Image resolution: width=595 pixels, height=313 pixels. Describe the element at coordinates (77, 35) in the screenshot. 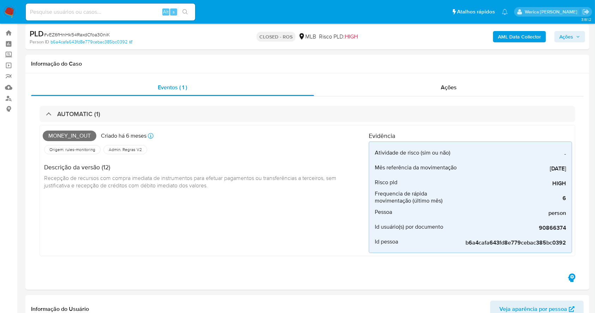

I see `span: # vEZ6fHnHk54RaxdCfoa30niK` at that location.